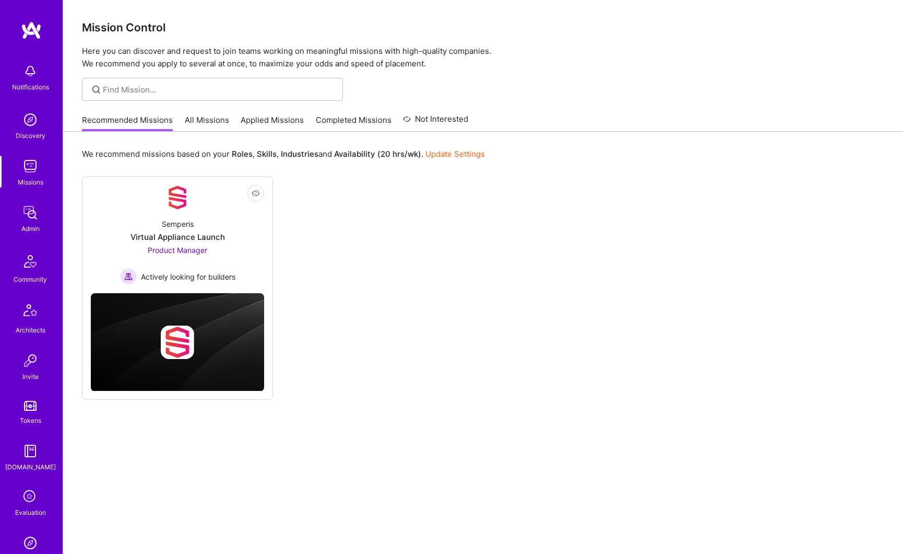 The image size is (903, 554). Describe the element at coordinates (30, 182) in the screenshot. I see `div: Missions` at that location.